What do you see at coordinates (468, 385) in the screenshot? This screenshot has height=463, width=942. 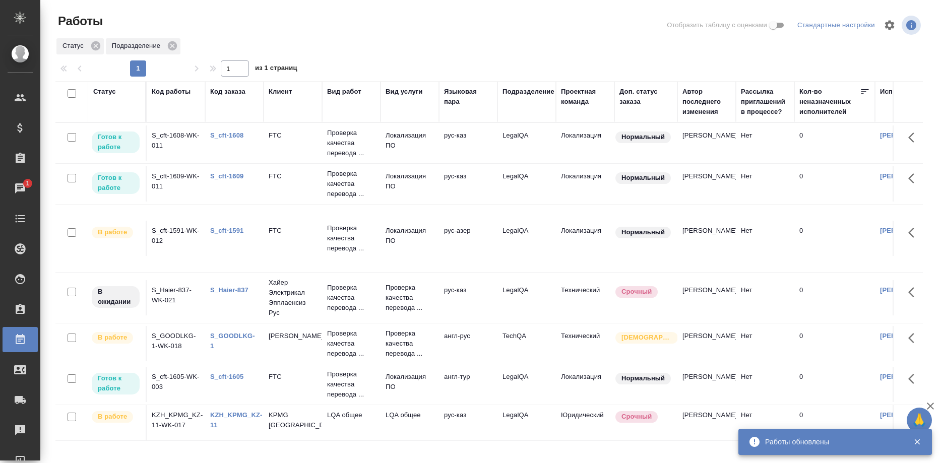 I see `td: англ-тур` at bounding box center [468, 385].